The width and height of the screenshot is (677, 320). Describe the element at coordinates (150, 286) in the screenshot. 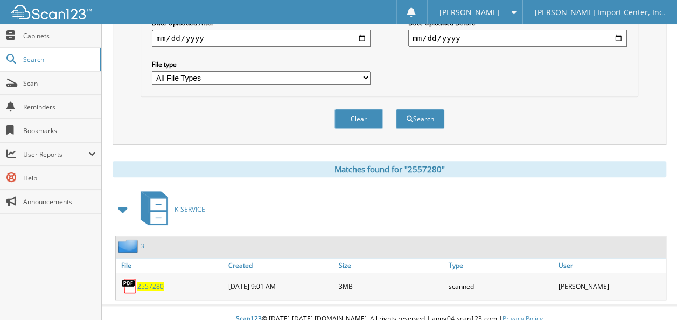

I see `span: 2557280` at that location.